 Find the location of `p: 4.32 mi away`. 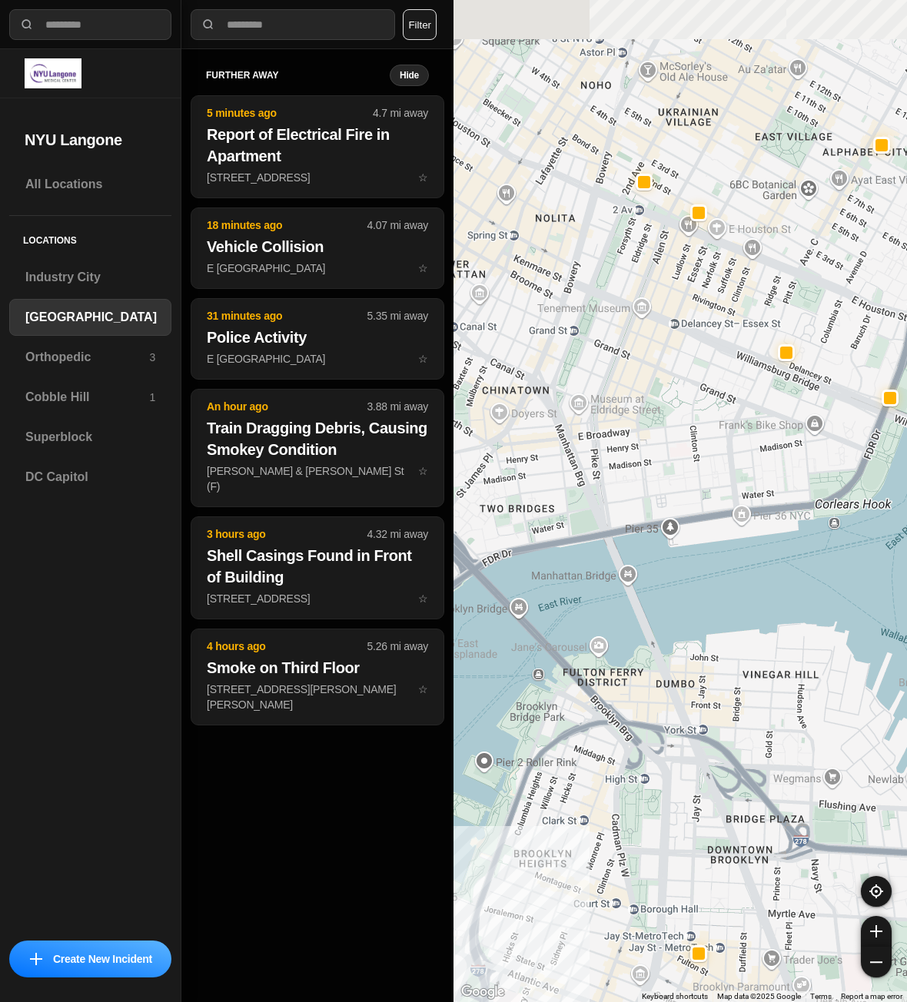

p: 4.32 mi away is located at coordinates (397, 534).